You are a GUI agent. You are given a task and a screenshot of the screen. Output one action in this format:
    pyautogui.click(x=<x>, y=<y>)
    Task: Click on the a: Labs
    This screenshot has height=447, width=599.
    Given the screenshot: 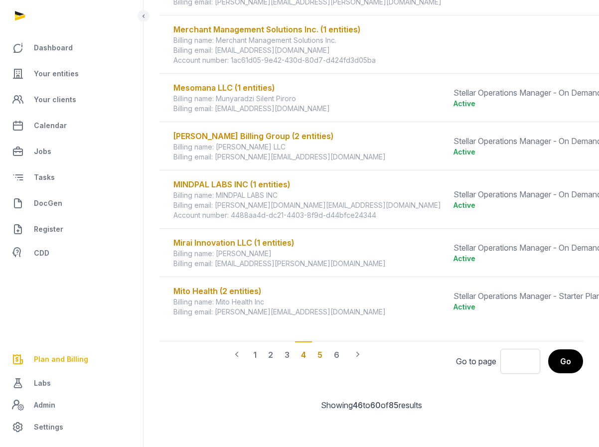 What is the action you would take?
    pyautogui.click(x=71, y=383)
    